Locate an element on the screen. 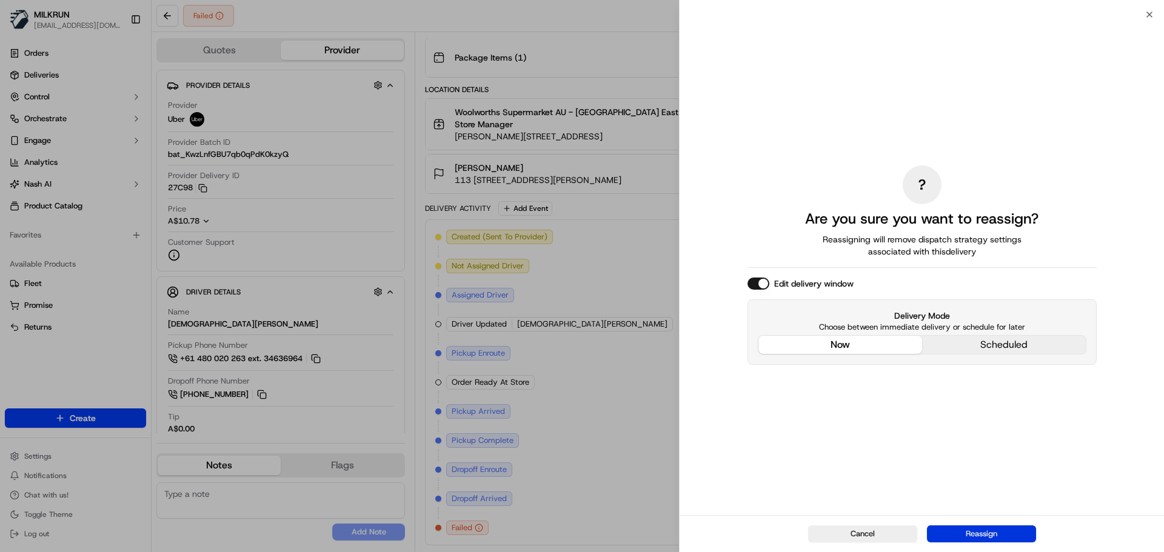 Image resolution: width=1164 pixels, height=552 pixels. label: Delivery Mode is located at coordinates (922, 316).